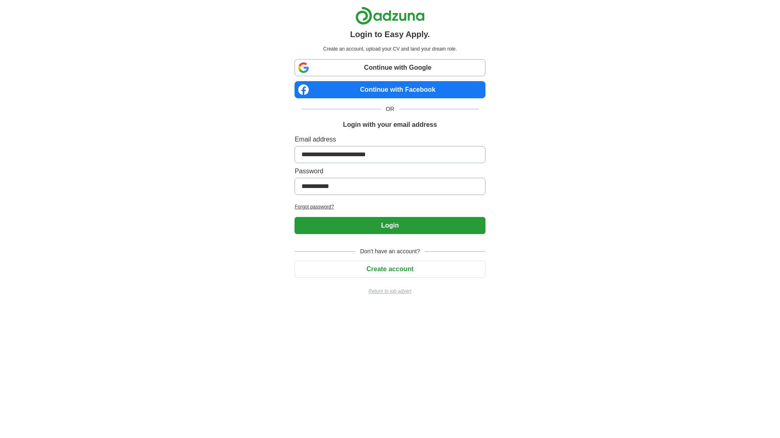 This screenshot has width=780, height=438. I want to click on button: Login, so click(390, 226).